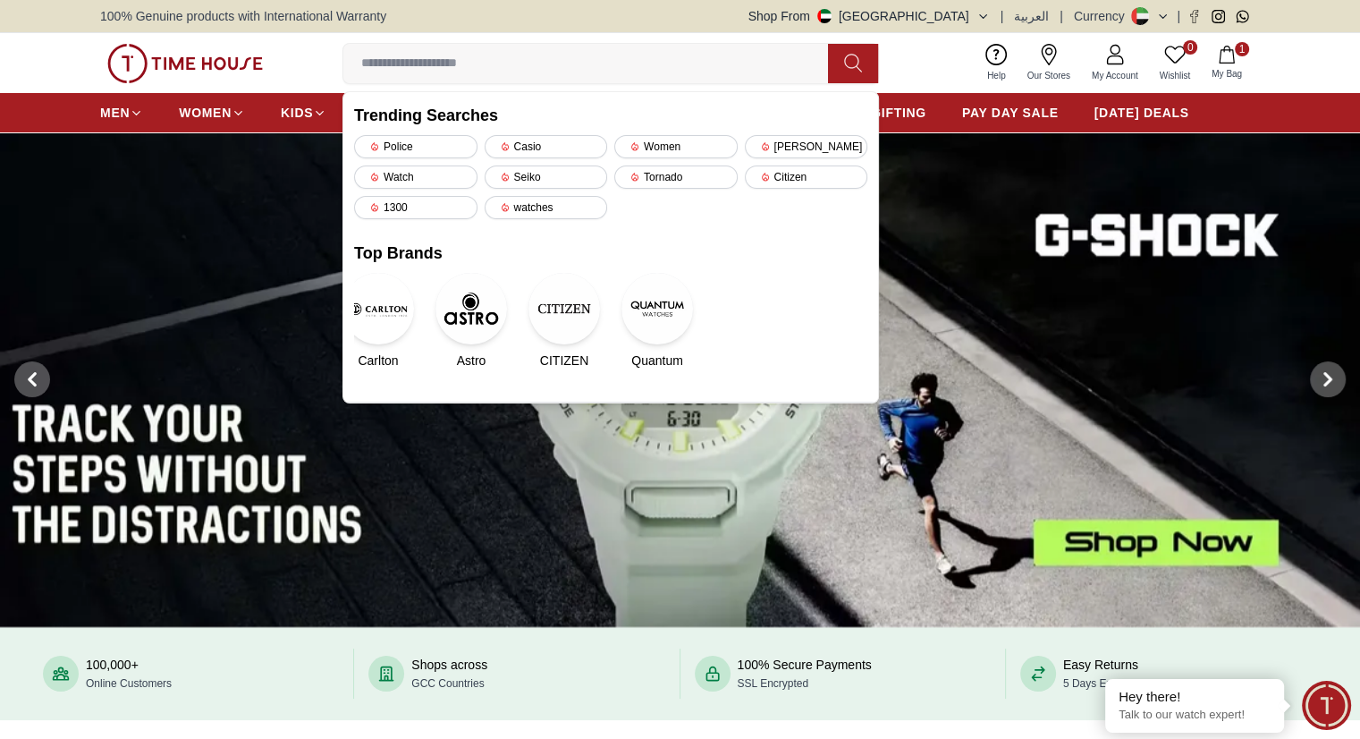 Image resolution: width=1360 pixels, height=739 pixels. Describe the element at coordinates (1115, 75) in the screenshot. I see `span: My Account` at that location.